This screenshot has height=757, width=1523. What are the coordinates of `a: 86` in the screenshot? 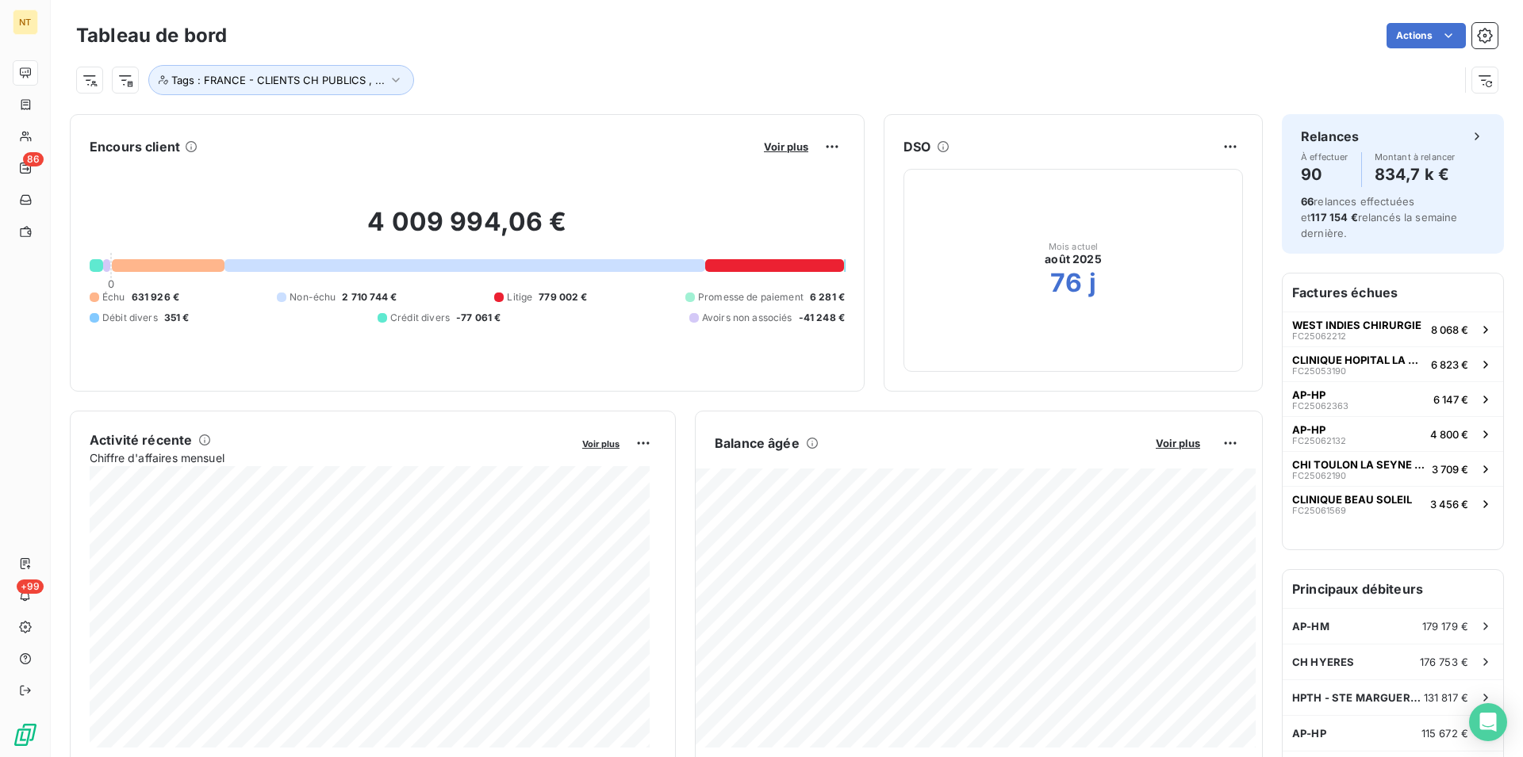 It's located at (25, 168).